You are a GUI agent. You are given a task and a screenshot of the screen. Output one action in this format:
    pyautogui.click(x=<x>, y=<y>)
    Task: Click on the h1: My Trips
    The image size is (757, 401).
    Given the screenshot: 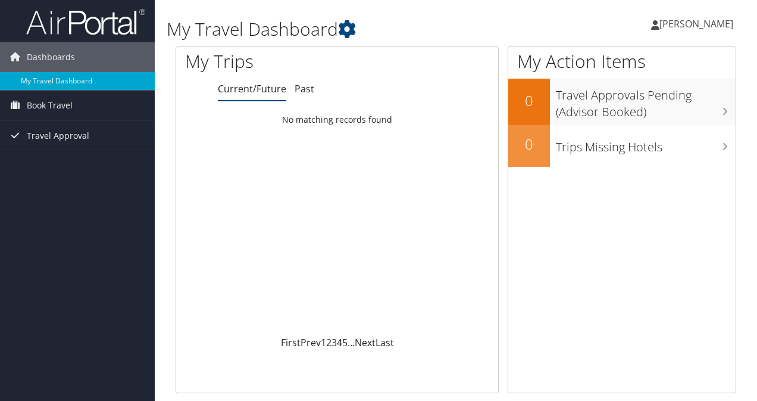 What is the action you would take?
    pyautogui.click(x=270, y=61)
    